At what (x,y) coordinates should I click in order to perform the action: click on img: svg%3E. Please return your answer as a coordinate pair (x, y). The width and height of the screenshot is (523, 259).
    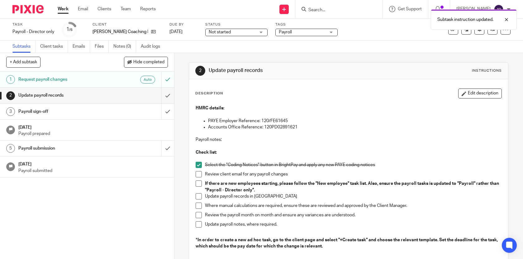
    Looking at the image, I should click on (499, 9).